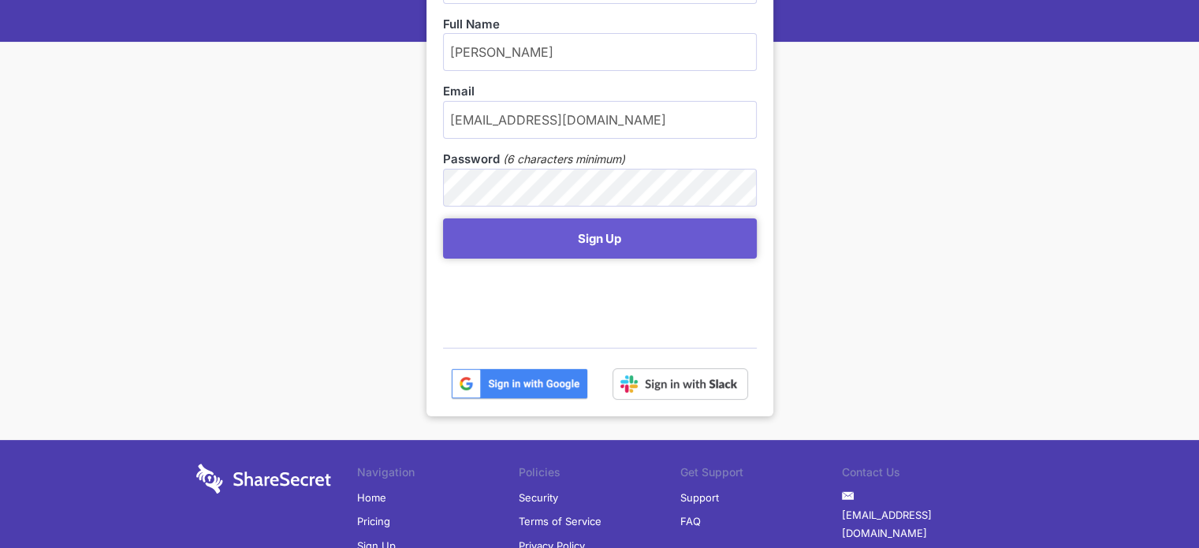 The height and width of the screenshot is (548, 1199). Describe the element at coordinates (263, 479) in the screenshot. I see `img: logo-wordmark-white-trans-d4663122ce5f474addd5e946df7df03e33cb6a1c49d2221995e7729f52c070b2.svg` at that location.